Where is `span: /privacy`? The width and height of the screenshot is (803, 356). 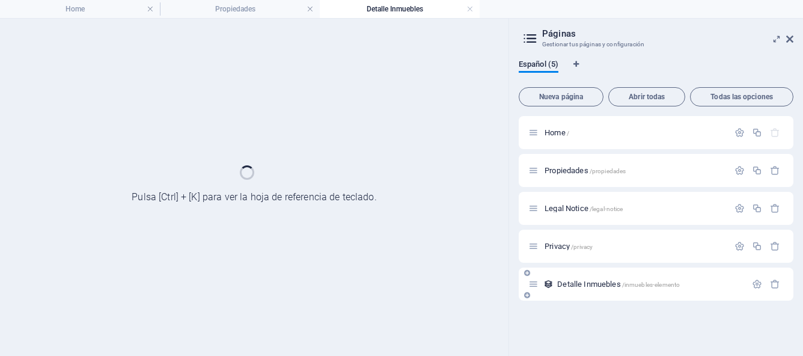 span: /privacy is located at coordinates (582, 247).